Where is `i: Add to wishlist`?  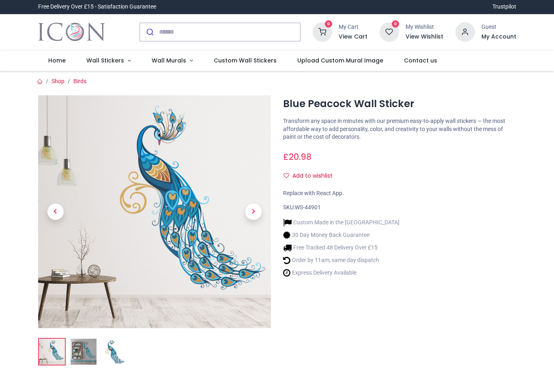
i: Add to wishlist is located at coordinates (286, 175).